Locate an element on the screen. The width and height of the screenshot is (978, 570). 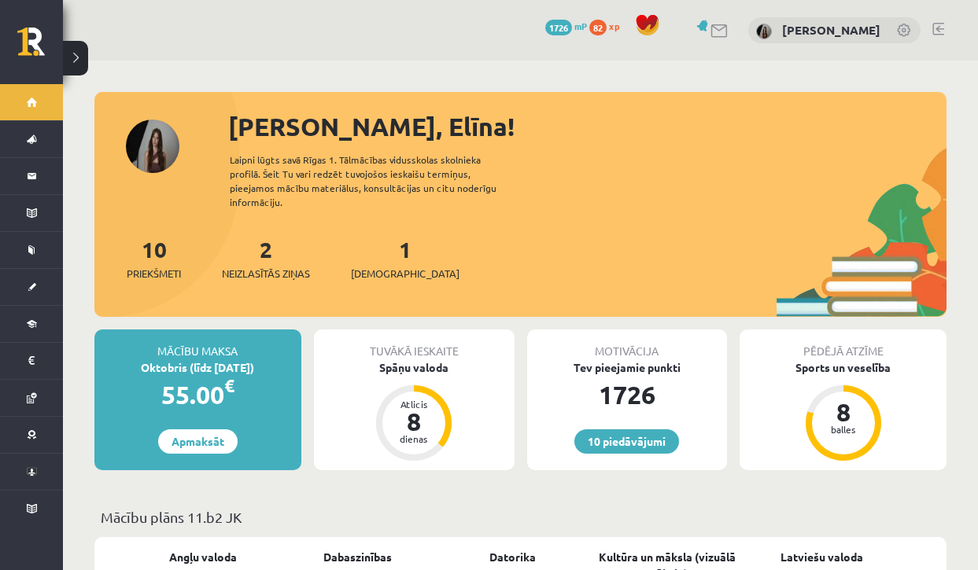
div: 55.00 is located at coordinates (197, 395).